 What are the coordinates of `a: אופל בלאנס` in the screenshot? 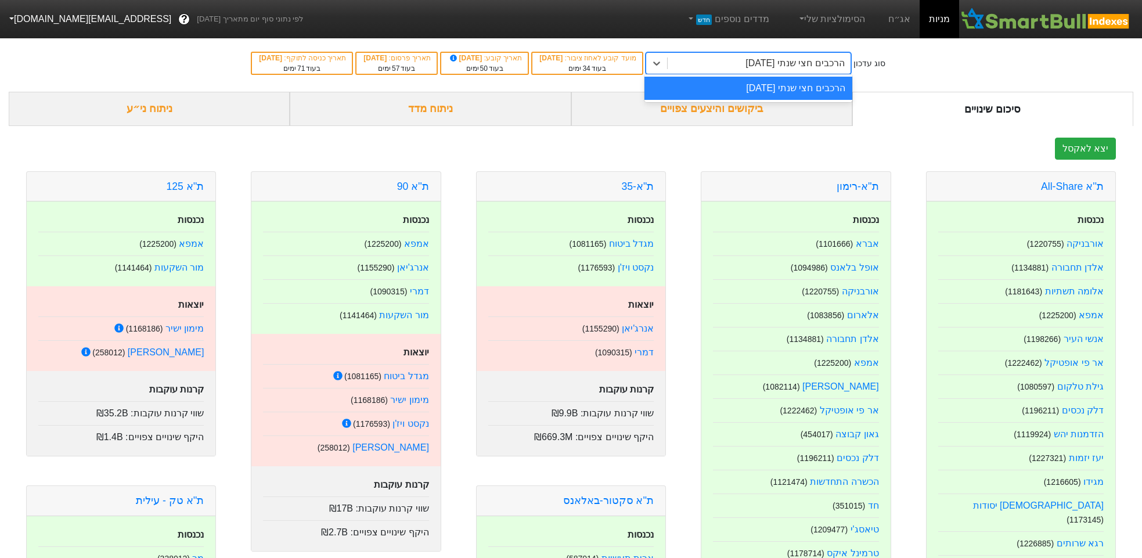 It's located at (854, 267).